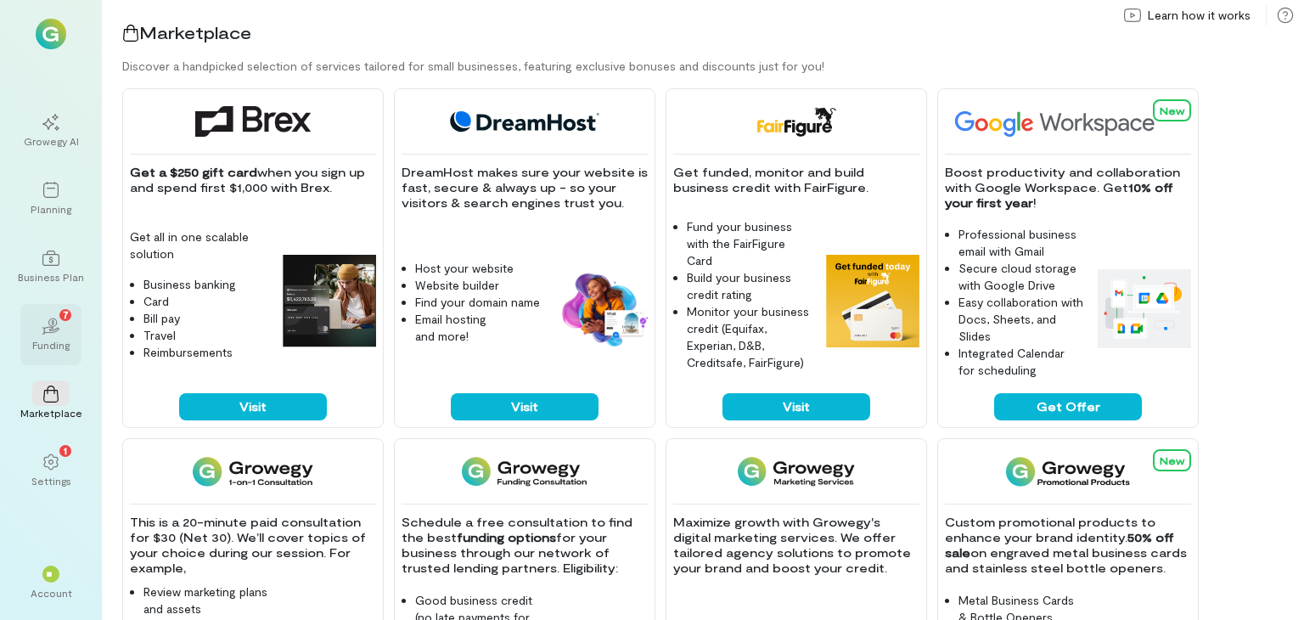  What do you see at coordinates (194, 172) in the screenshot?
I see `strong: Get a $250 gift card` at bounding box center [194, 172].